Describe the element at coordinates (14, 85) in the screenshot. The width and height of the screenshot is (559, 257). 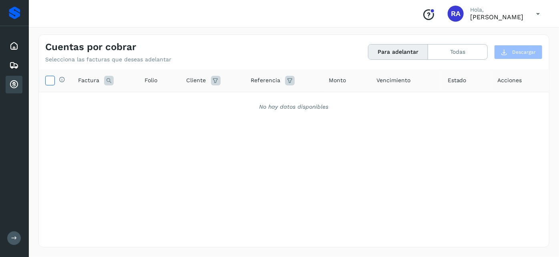
I see `div: Cuentas por cobrar` at that location.